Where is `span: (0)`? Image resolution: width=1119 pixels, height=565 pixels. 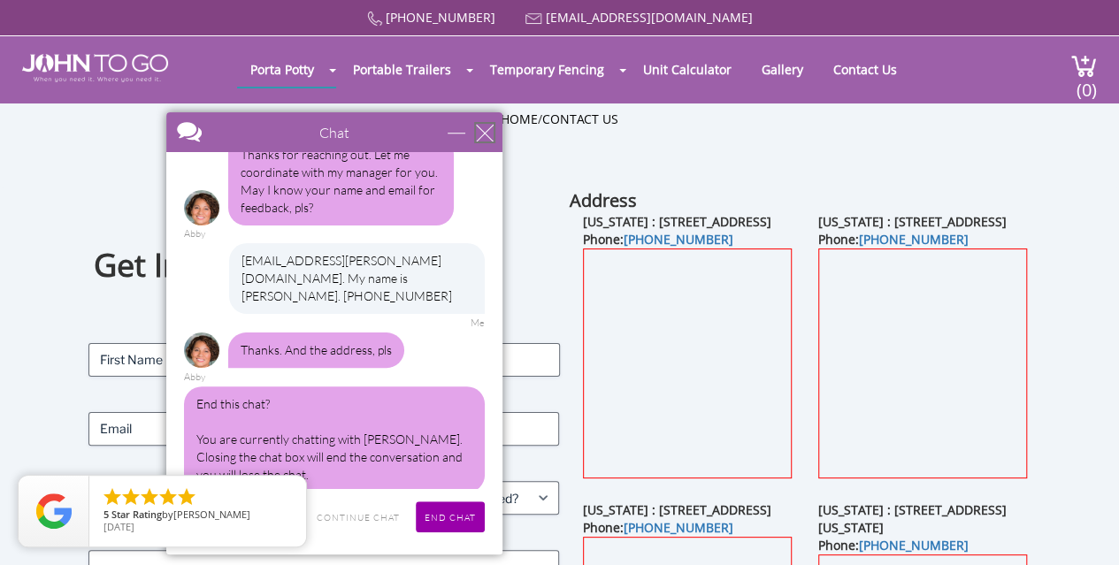 span: (0) is located at coordinates (1086, 82).